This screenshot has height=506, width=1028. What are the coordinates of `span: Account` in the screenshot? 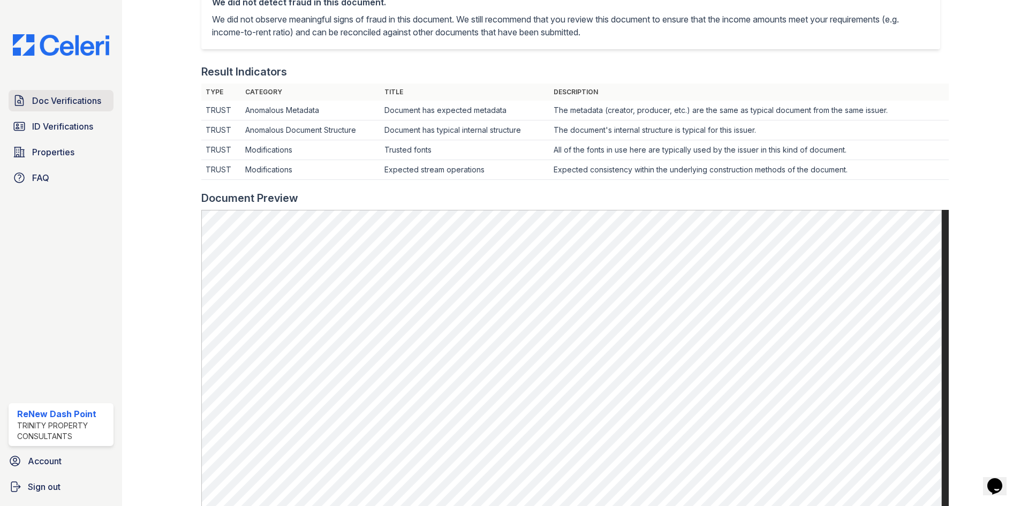 It's located at (44, 461).